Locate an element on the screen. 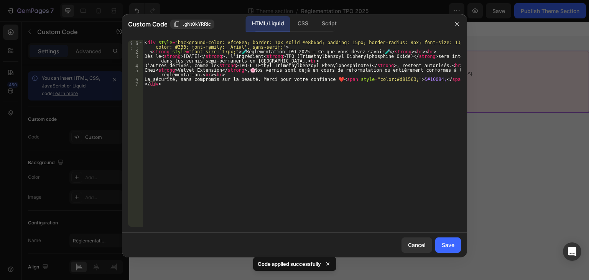 This screenshot has height=280, width=589. button: .gNt0kYRRic is located at coordinates (192, 24).